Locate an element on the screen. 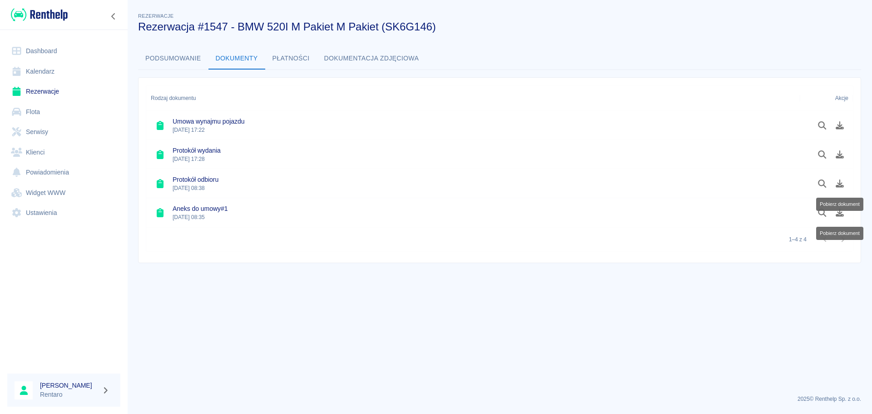 The height and width of the screenshot is (414, 872). p: 2025 © Renthelp Sp. z o.o. is located at coordinates (500, 399).